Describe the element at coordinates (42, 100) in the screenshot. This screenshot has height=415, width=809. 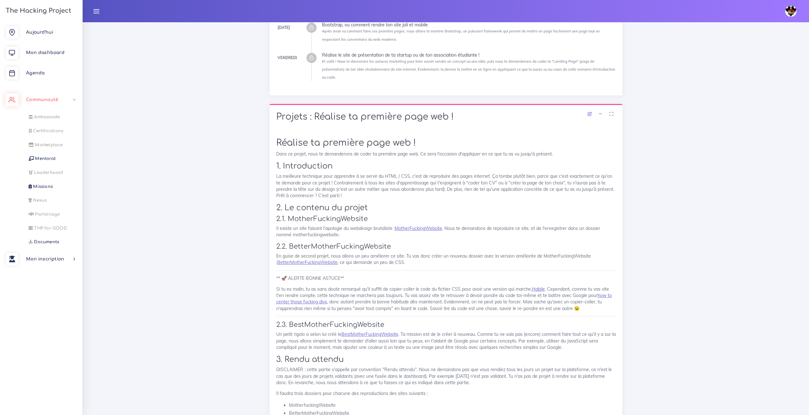
I see `span: Communauté` at that location.